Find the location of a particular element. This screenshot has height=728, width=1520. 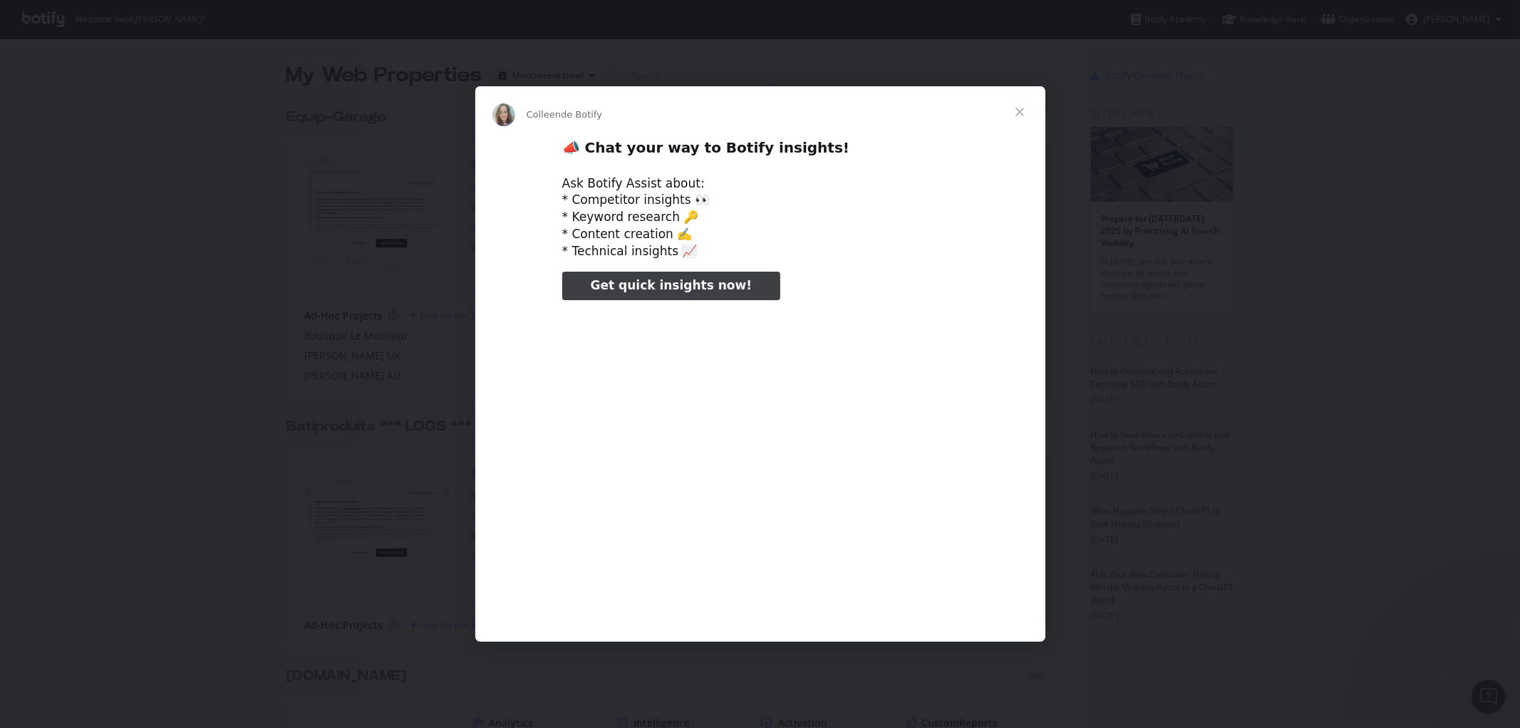

img: Profile image for Colleen is located at coordinates (504, 115).